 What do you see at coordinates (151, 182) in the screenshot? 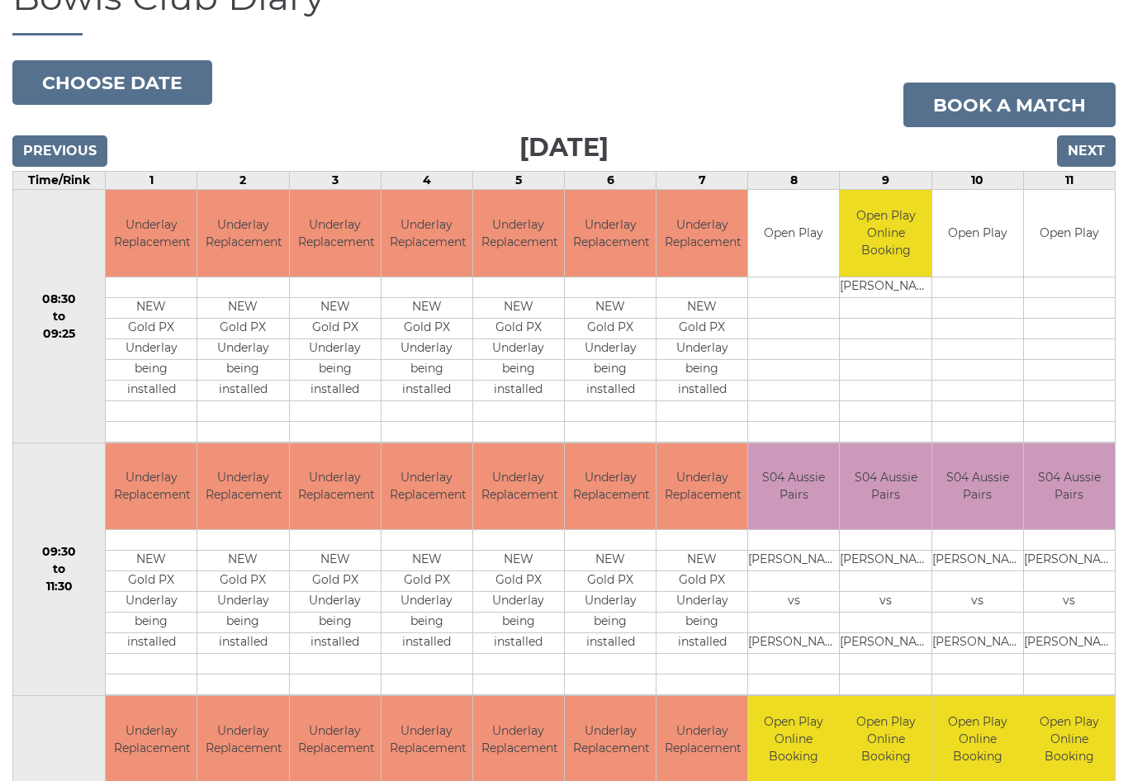
I see `td: 1` at bounding box center [151, 182].